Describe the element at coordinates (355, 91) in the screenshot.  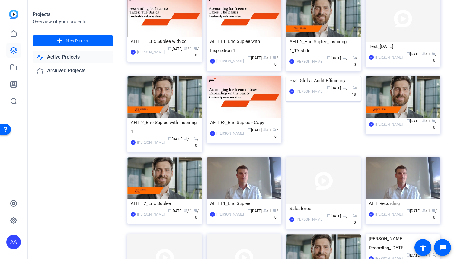
I see `span: / 18` at that location.